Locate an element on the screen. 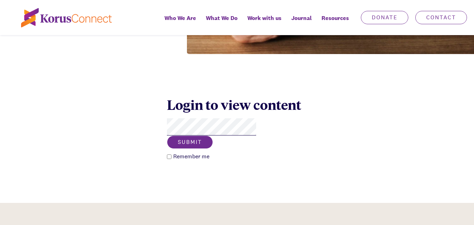  a: Contact is located at coordinates (441, 18).